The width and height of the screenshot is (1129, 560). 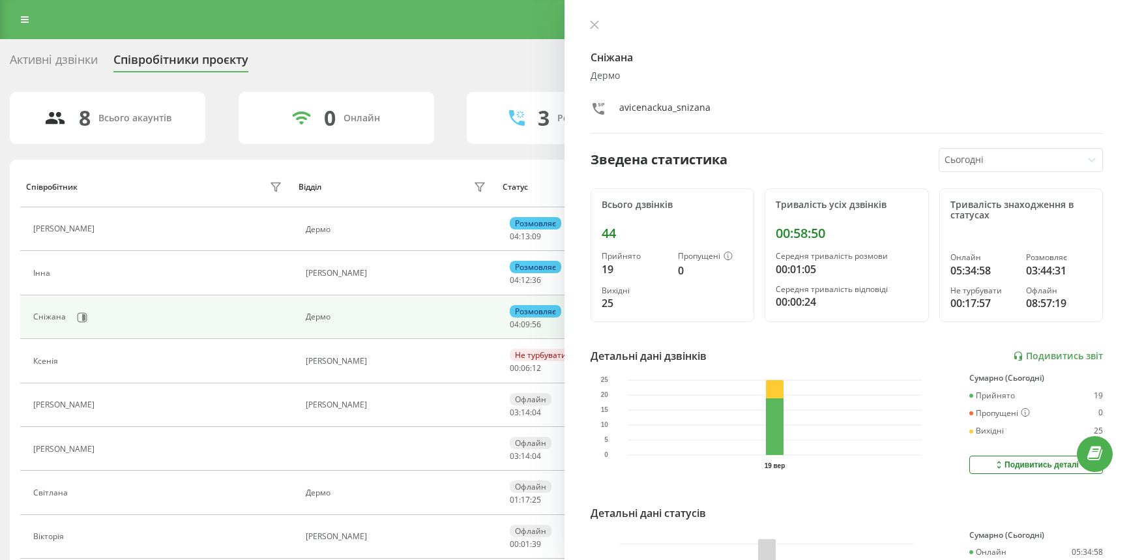 I want to click on h4: Сніжана, so click(x=847, y=57).